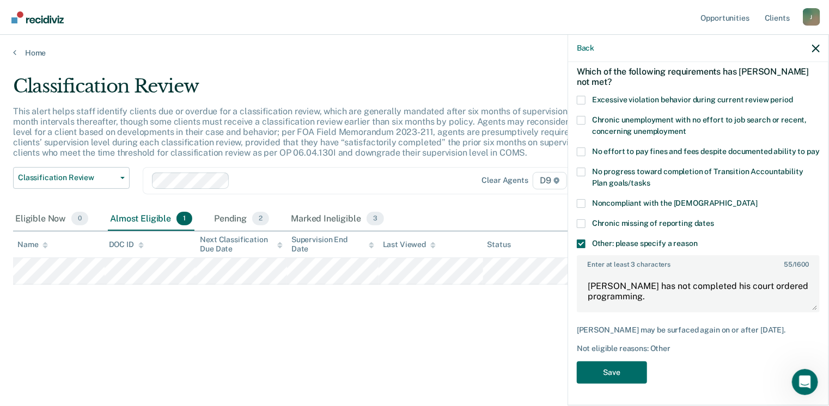  Describe the element at coordinates (645, 243) in the screenshot. I see `span: Other: please specify a reason` at that location.